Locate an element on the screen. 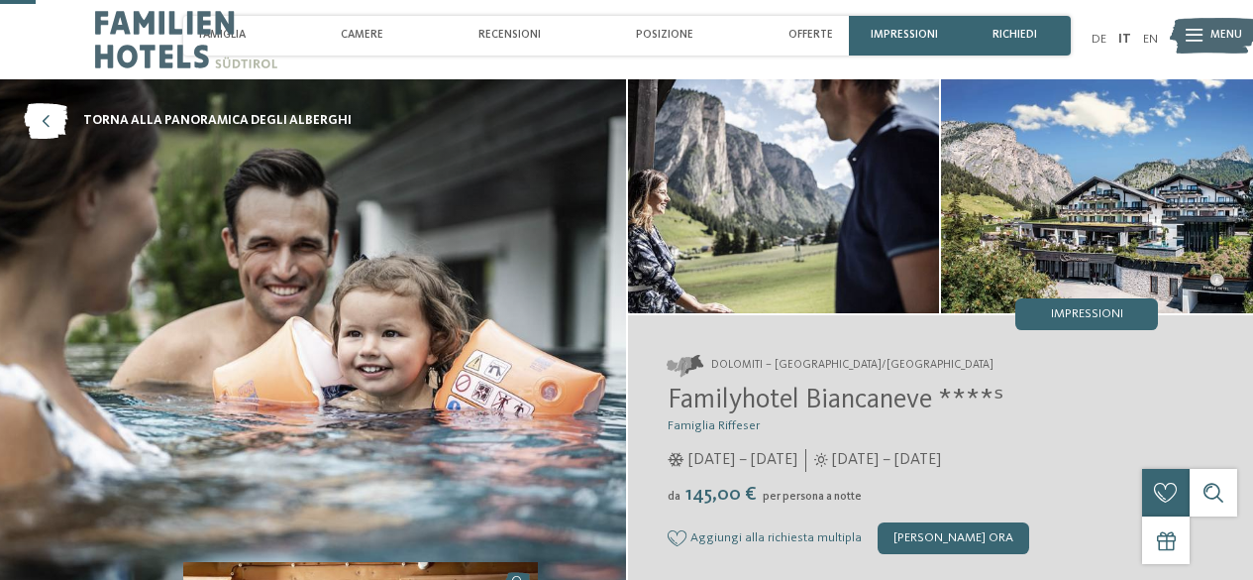 This screenshot has width=1253, height=580. span: Aggiungi alla richiesta multipla is located at coordinates (776, 538).